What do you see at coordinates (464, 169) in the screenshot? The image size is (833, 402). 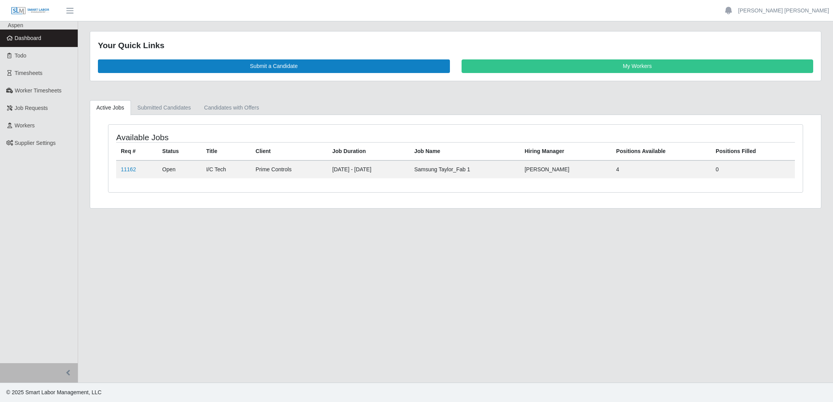 I see `td: Samsung Taylor_Fab 1` at bounding box center [464, 169].